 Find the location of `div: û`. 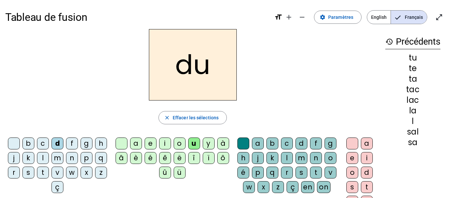

div: û is located at coordinates (165, 172).